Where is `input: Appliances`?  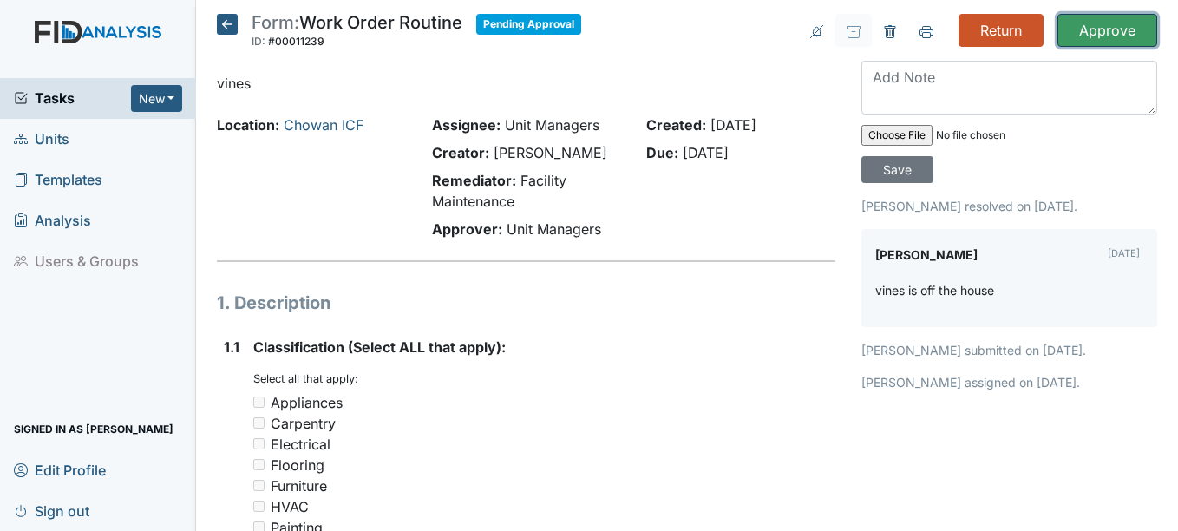 input: Appliances is located at coordinates (259, 402).